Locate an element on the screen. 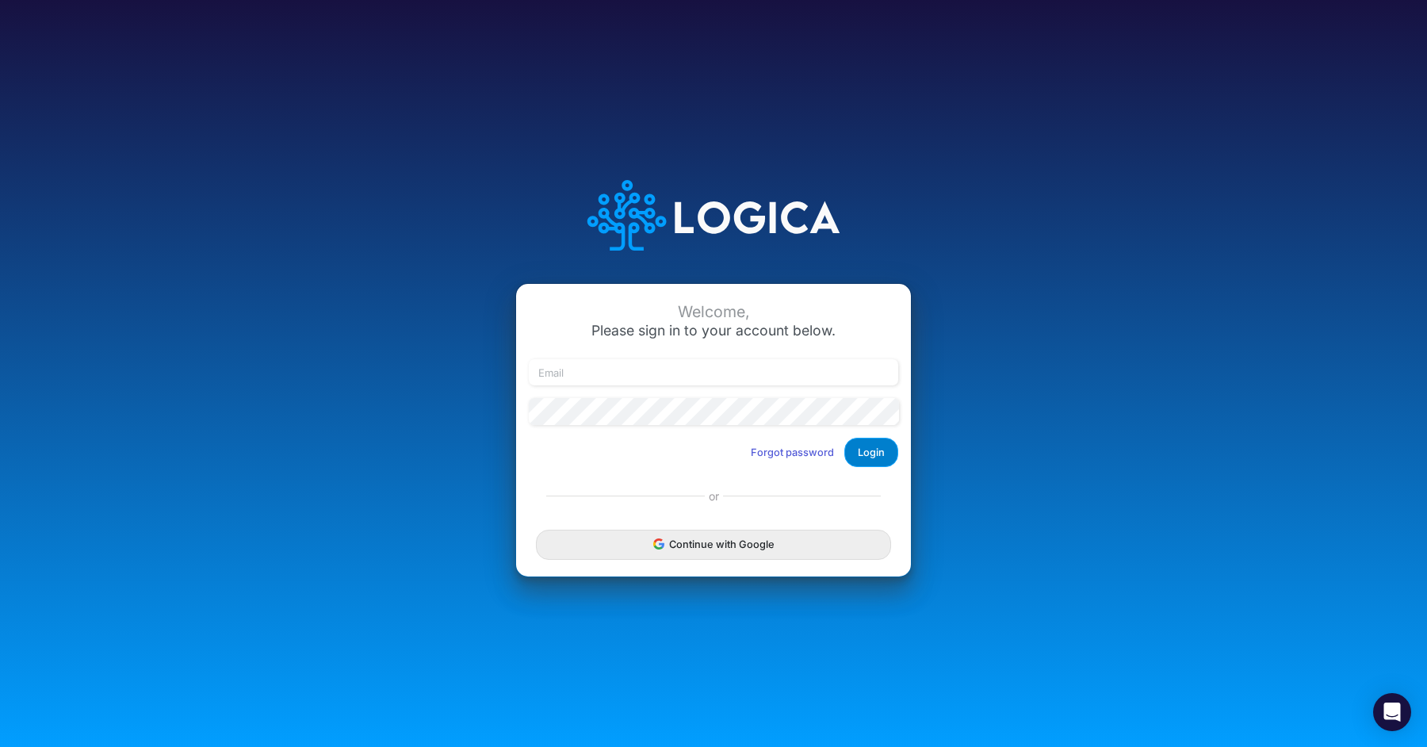 This screenshot has height=747, width=1427. button: Login is located at coordinates (871, 452).